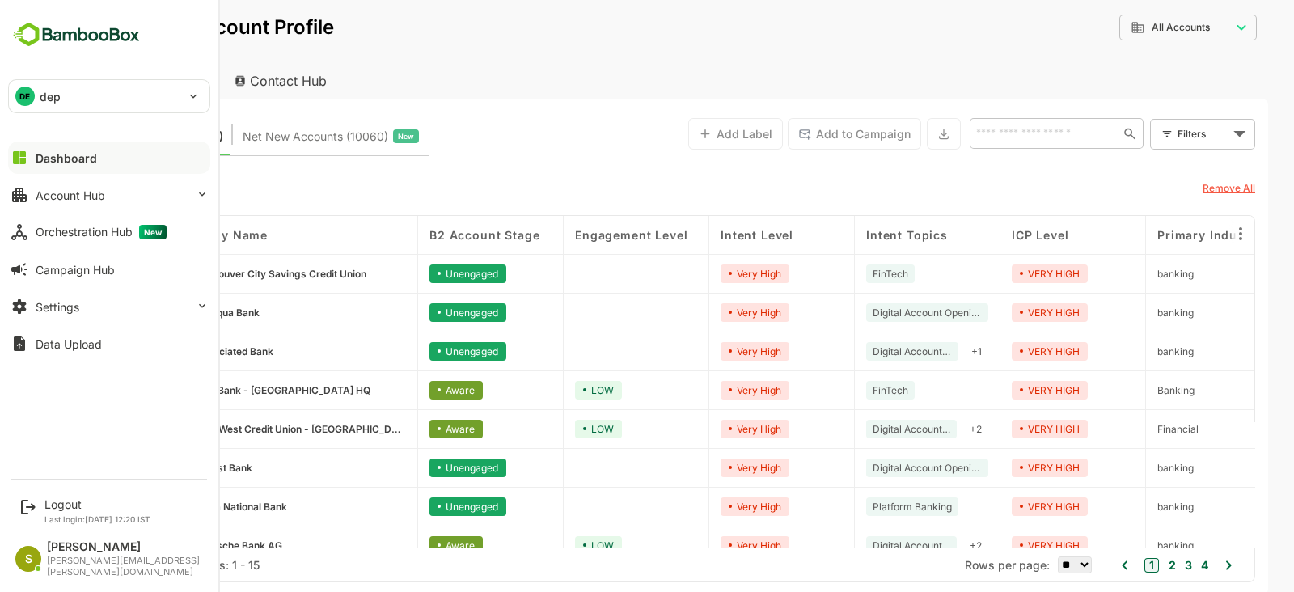 The height and width of the screenshot is (592, 1294). What do you see at coordinates (259, 137) in the screenshot?
I see `span: Net New Accounts ( 10060 )` at bounding box center [259, 137].